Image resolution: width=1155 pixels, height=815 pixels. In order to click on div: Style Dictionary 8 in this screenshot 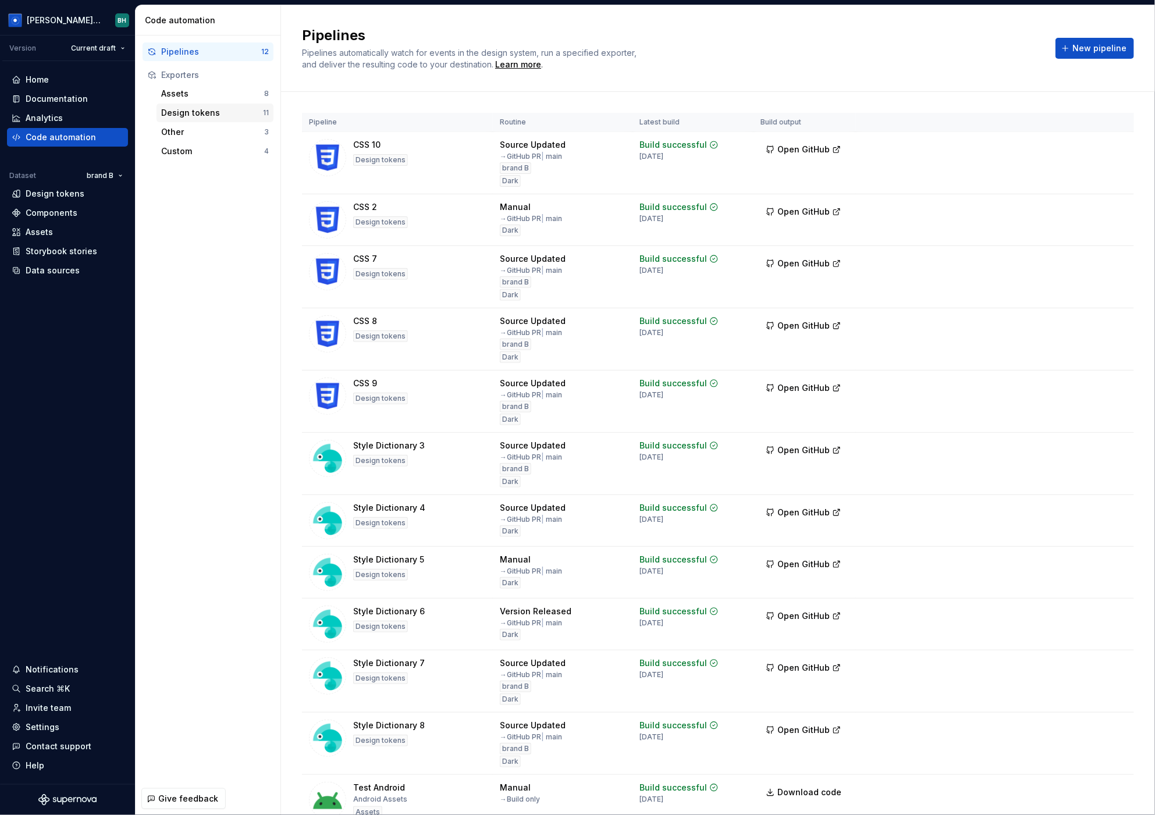, I will do `click(389, 726)`.